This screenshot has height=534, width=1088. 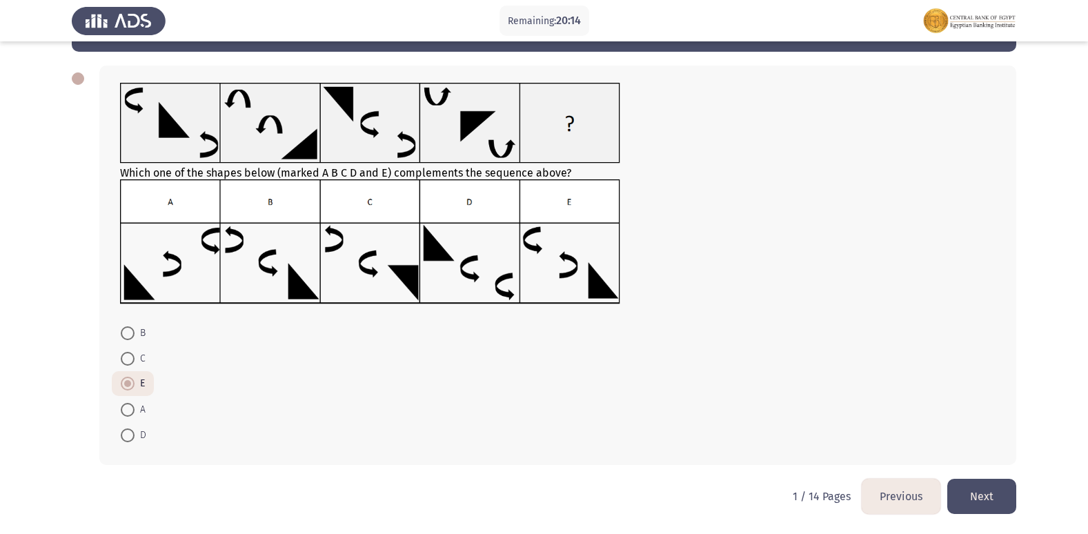 I want to click on img: Assess Talent Management logo, so click(x=119, y=21).